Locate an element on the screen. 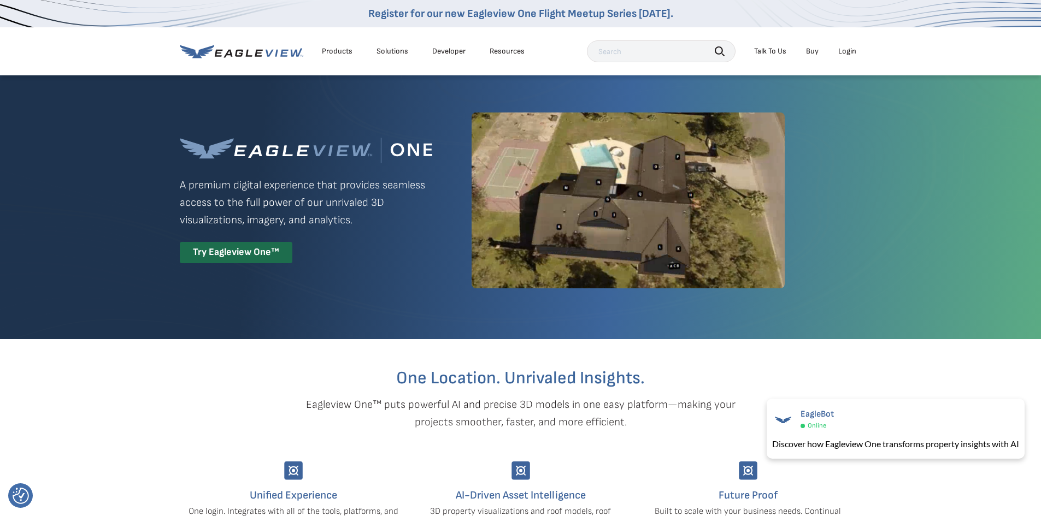 The image size is (1041, 516). button: Consent Preferences is located at coordinates (21, 496).